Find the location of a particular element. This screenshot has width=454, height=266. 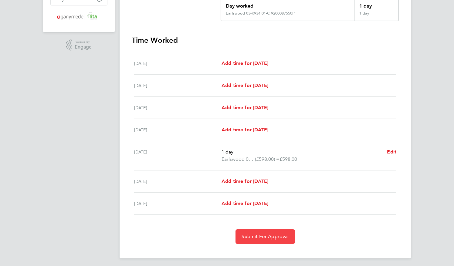

img: ganymedesolutions-logo-retina.png is located at coordinates (79, 16).